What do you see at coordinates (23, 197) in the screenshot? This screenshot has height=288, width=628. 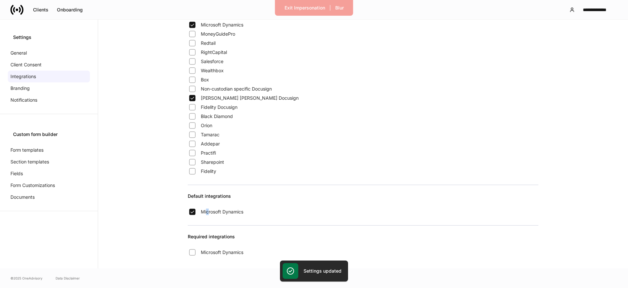 I see `p: Documents` at bounding box center [23, 197].